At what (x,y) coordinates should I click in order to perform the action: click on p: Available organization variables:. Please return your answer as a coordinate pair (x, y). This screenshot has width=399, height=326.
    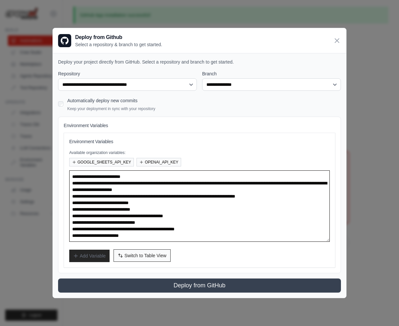
    Looking at the image, I should click on (199, 153).